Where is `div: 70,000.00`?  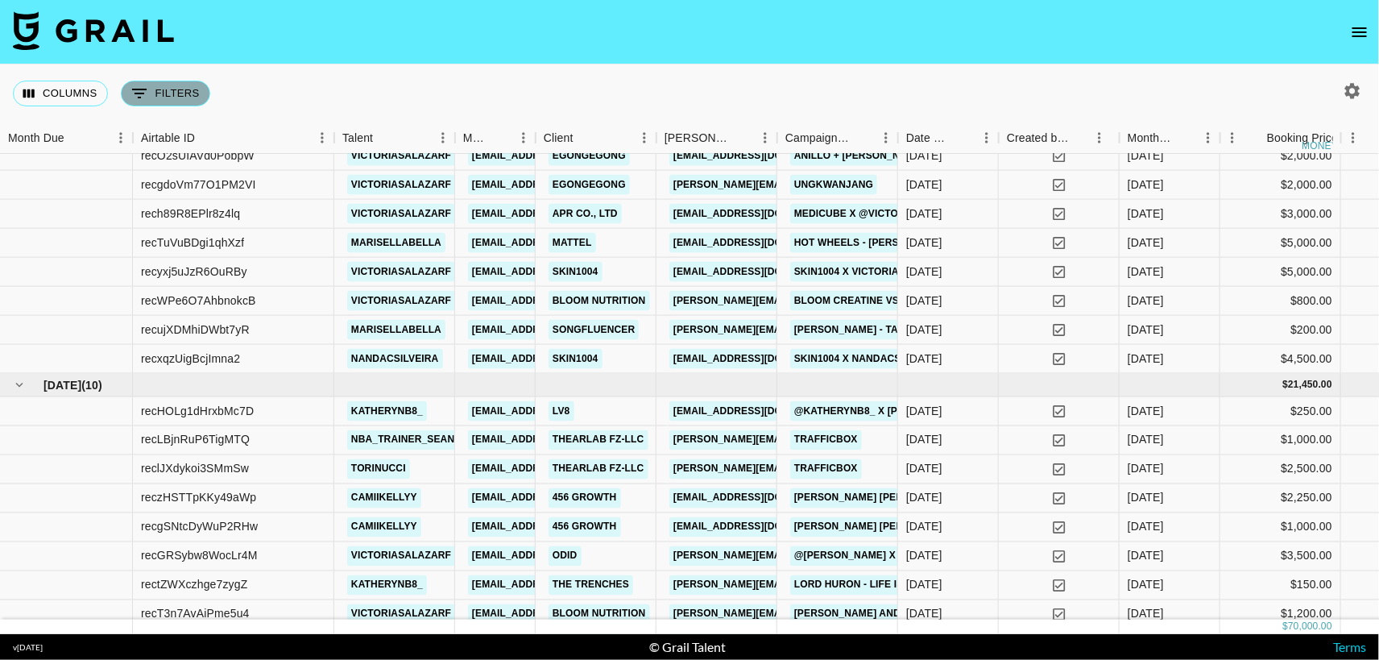 div: 70,000.00 is located at coordinates (1309, 626).